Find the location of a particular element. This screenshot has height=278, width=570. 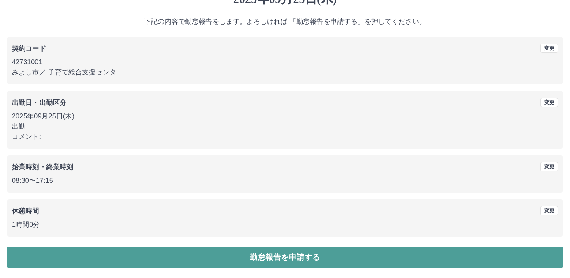

b: 休憩時間 is located at coordinates (25, 211).